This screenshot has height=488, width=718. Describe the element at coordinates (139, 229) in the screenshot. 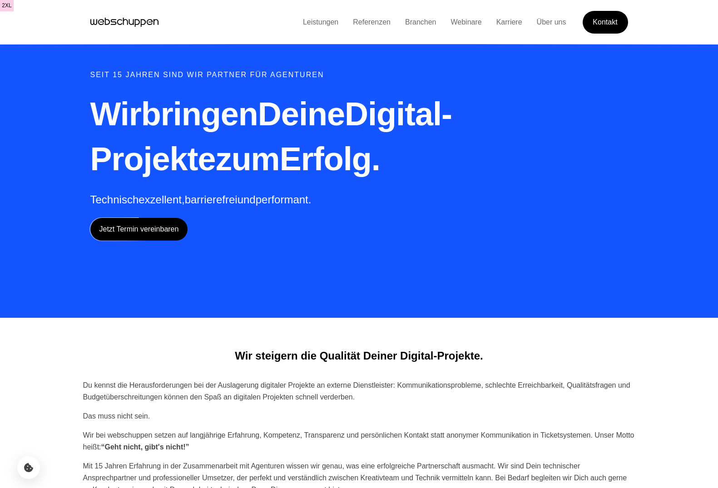

I see `a: Jetzt Termin vereinbaren` at that location.